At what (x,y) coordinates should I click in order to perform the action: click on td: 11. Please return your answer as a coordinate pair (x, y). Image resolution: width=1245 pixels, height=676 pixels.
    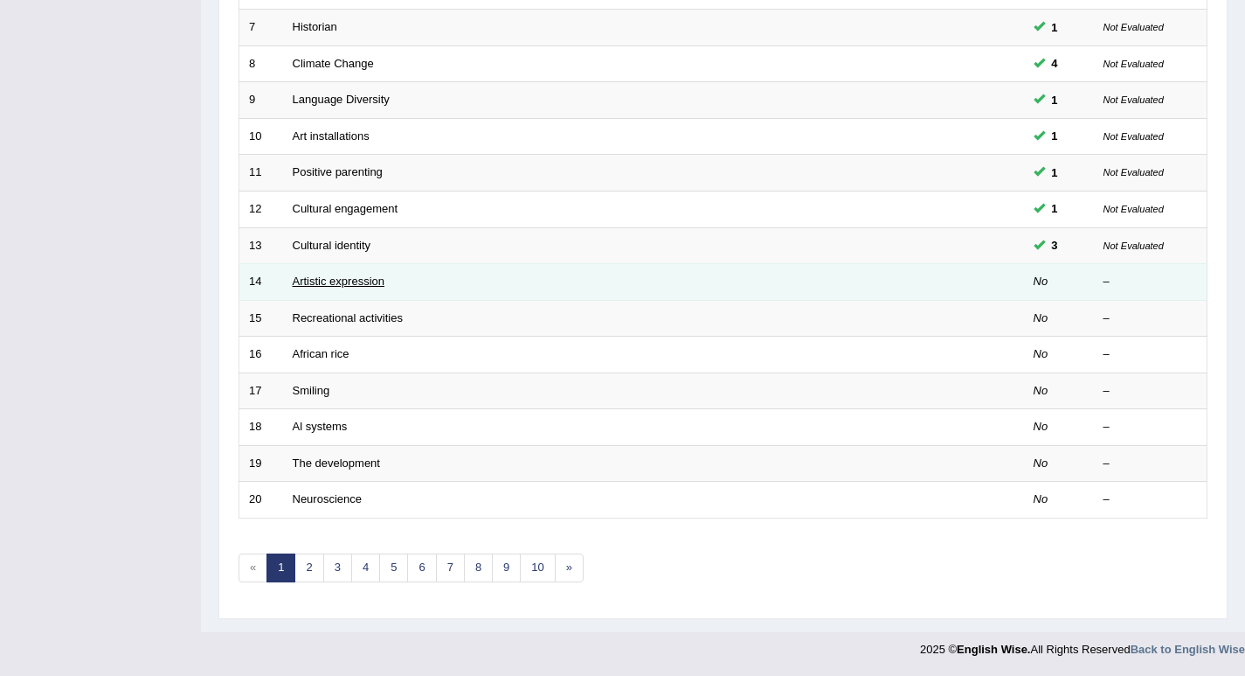
    Looking at the image, I should click on (261, 173).